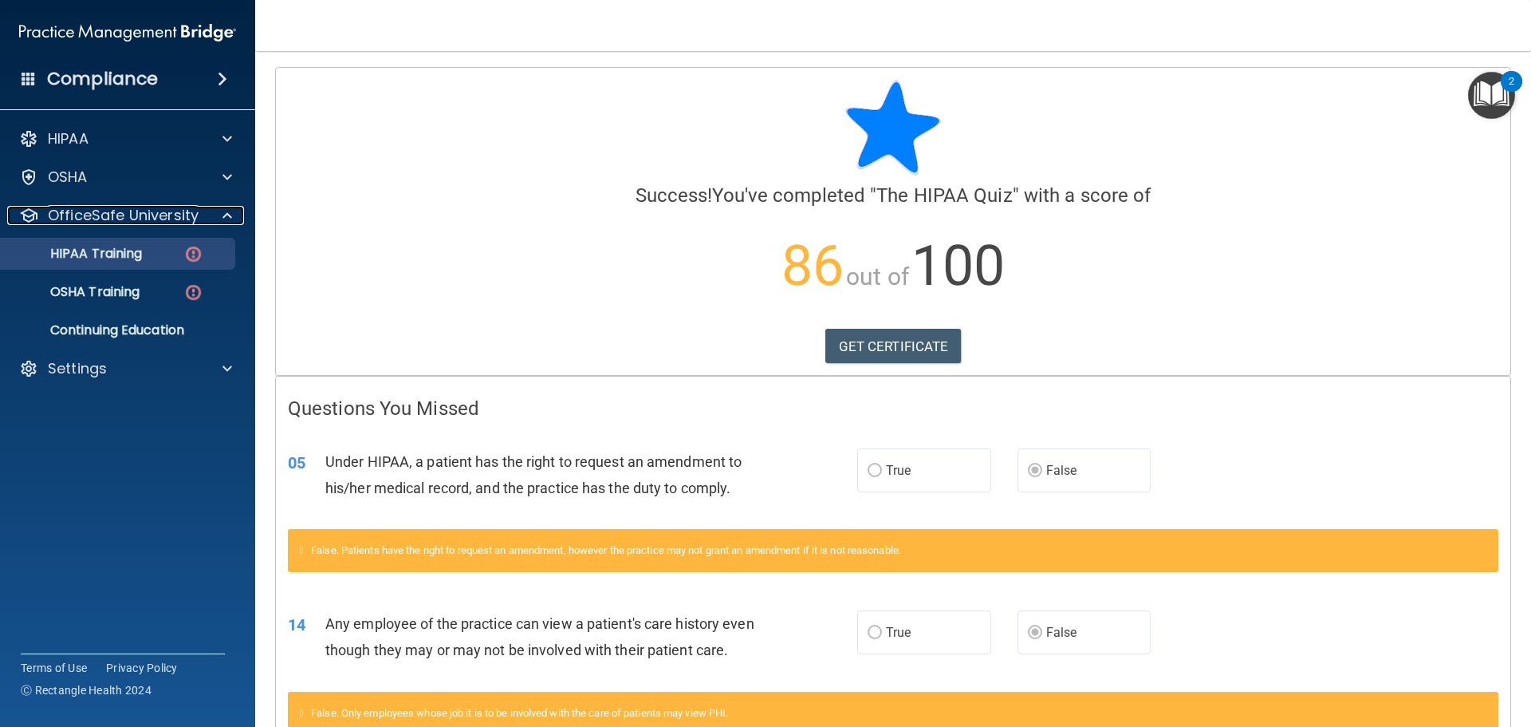 The height and width of the screenshot is (727, 1531). I want to click on span: 05, so click(297, 463).